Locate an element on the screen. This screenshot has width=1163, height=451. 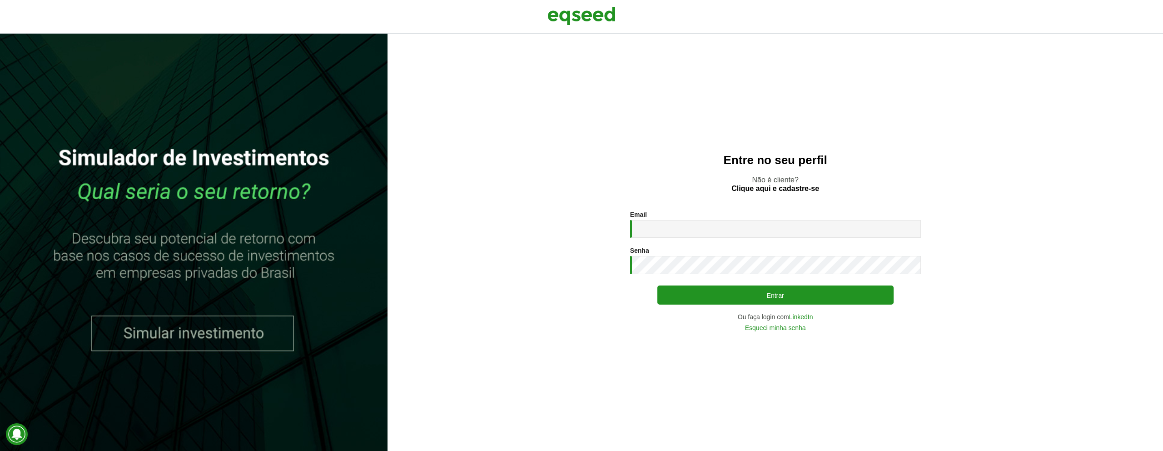
a: Clique aqui e cadastre-se is located at coordinates (775, 189).